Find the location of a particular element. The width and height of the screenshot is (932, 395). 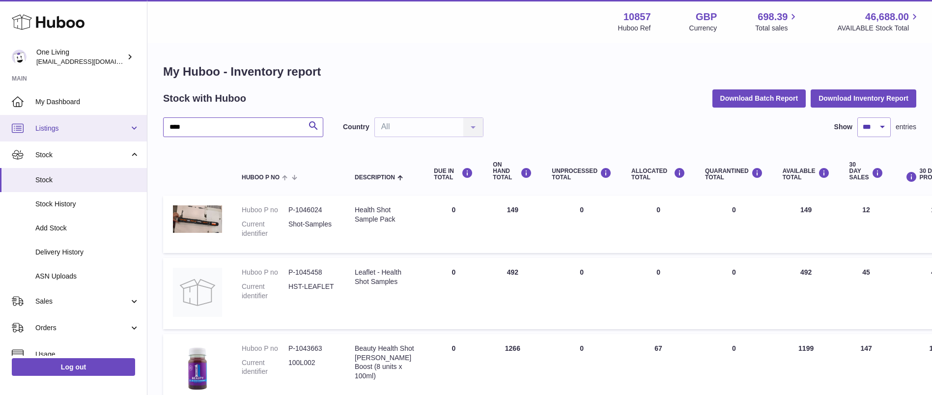

div: ALLOCATED Total is located at coordinates (659, 174).